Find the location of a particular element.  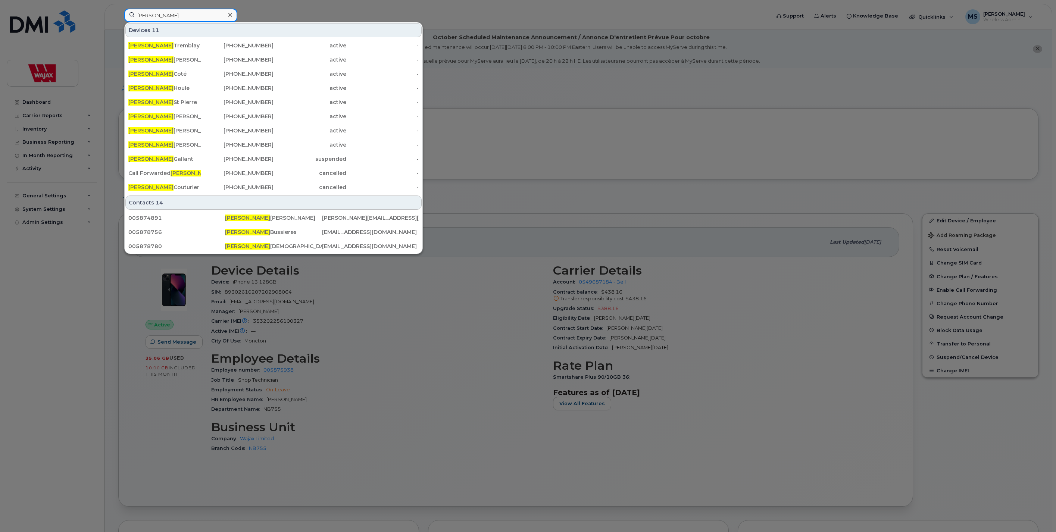

div: Devices is located at coordinates (274, 30).